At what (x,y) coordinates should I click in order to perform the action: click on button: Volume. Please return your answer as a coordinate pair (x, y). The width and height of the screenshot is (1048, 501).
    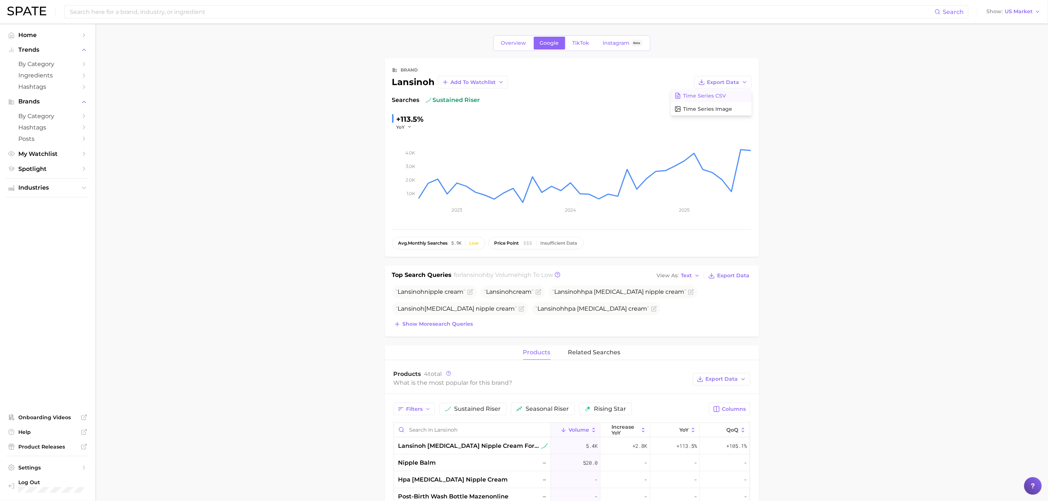
    Looking at the image, I should click on (575, 430).